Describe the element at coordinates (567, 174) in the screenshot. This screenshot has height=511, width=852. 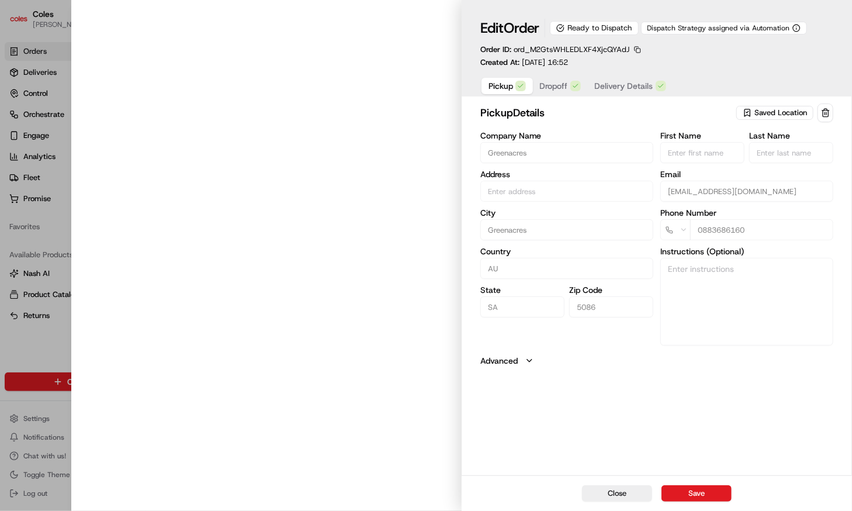
I see `label: Address` at that location.